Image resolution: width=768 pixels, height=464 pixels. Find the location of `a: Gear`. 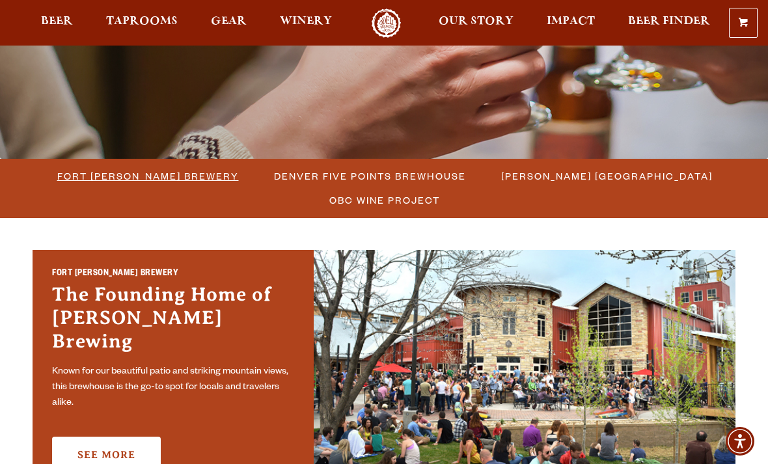

a: Gear is located at coordinates (228, 23).